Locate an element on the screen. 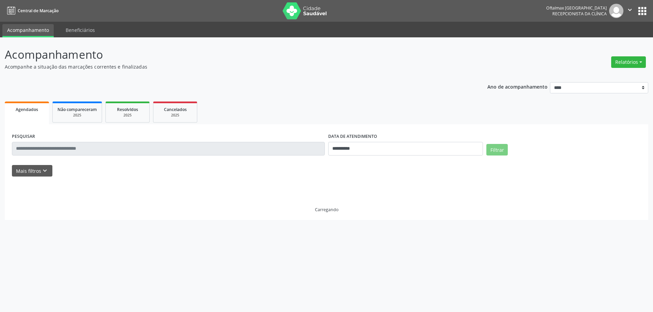  a: Acompanhamento is located at coordinates (28, 31).